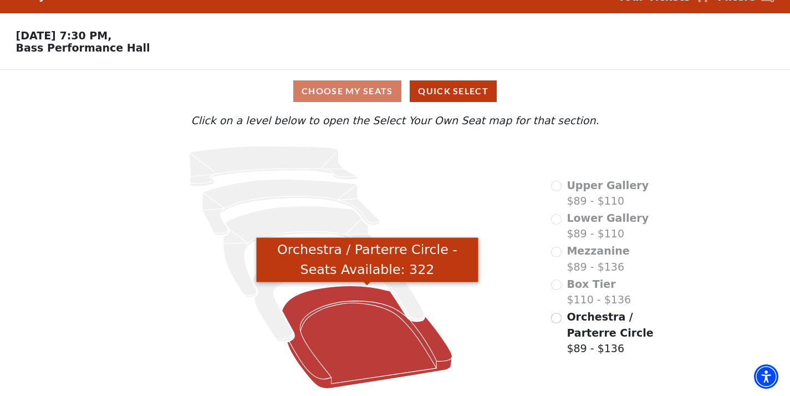 This screenshot has height=396, width=790. I want to click on path: Upper Gallery - Seats Available: 0, so click(273, 166).